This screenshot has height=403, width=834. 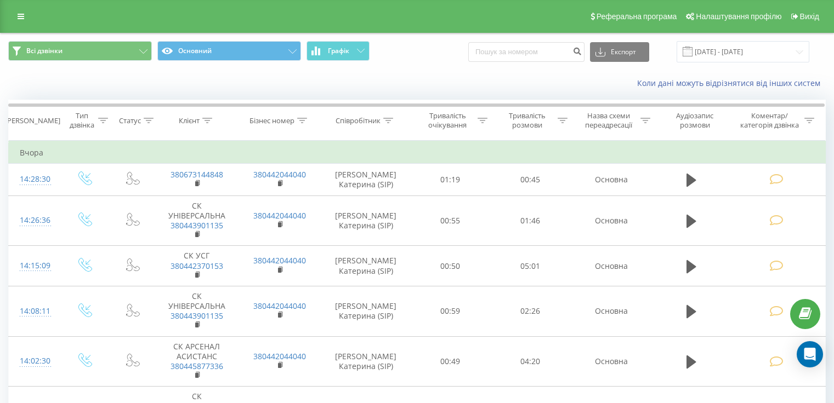 I want to click on input: Пошук за номером, so click(x=526, y=52).